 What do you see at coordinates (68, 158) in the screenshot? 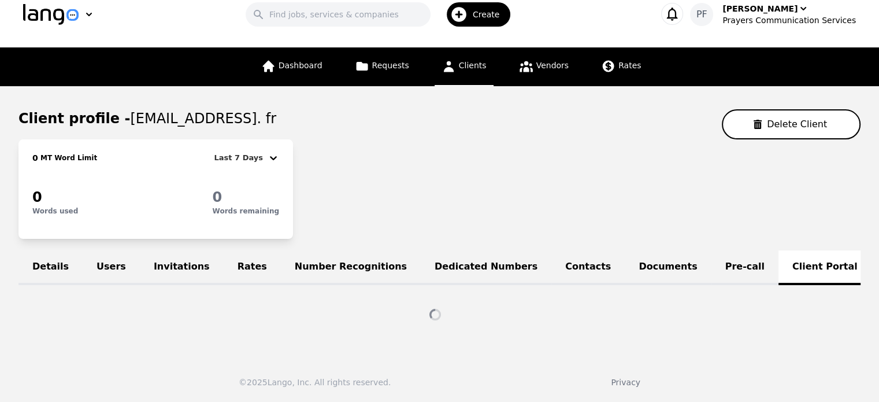
I see `h2: MT Word Limit` at bounding box center [68, 158].